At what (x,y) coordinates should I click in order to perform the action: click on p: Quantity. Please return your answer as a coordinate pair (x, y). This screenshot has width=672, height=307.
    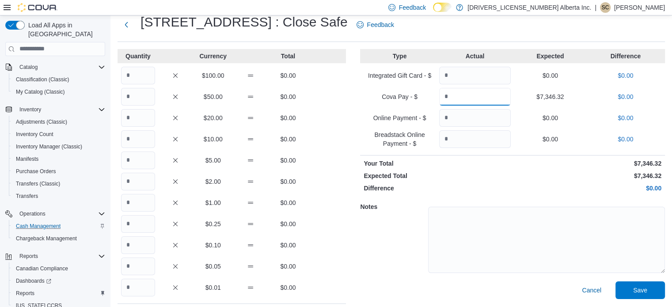
    Looking at the image, I should click on (138, 56).